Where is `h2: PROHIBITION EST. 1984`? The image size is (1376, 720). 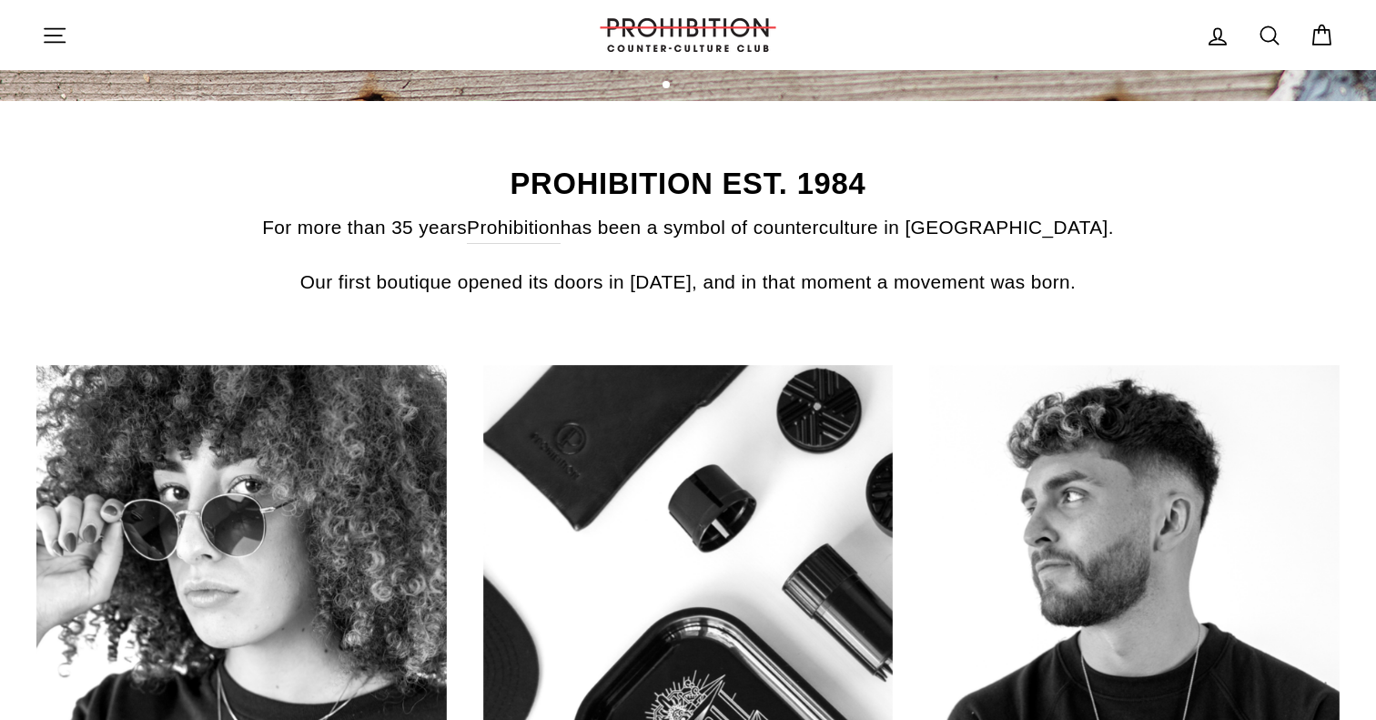
h2: PROHIBITION EST. 1984 is located at coordinates (688, 184).